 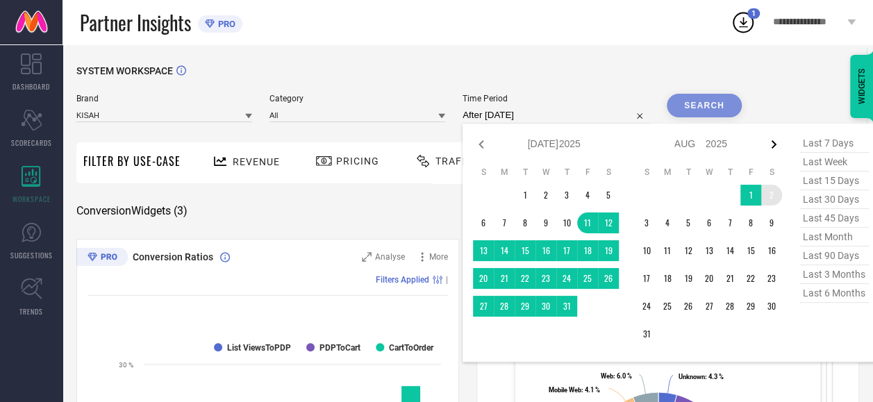 What do you see at coordinates (504, 172) in the screenshot?
I see `th: Monday` at bounding box center [504, 172].